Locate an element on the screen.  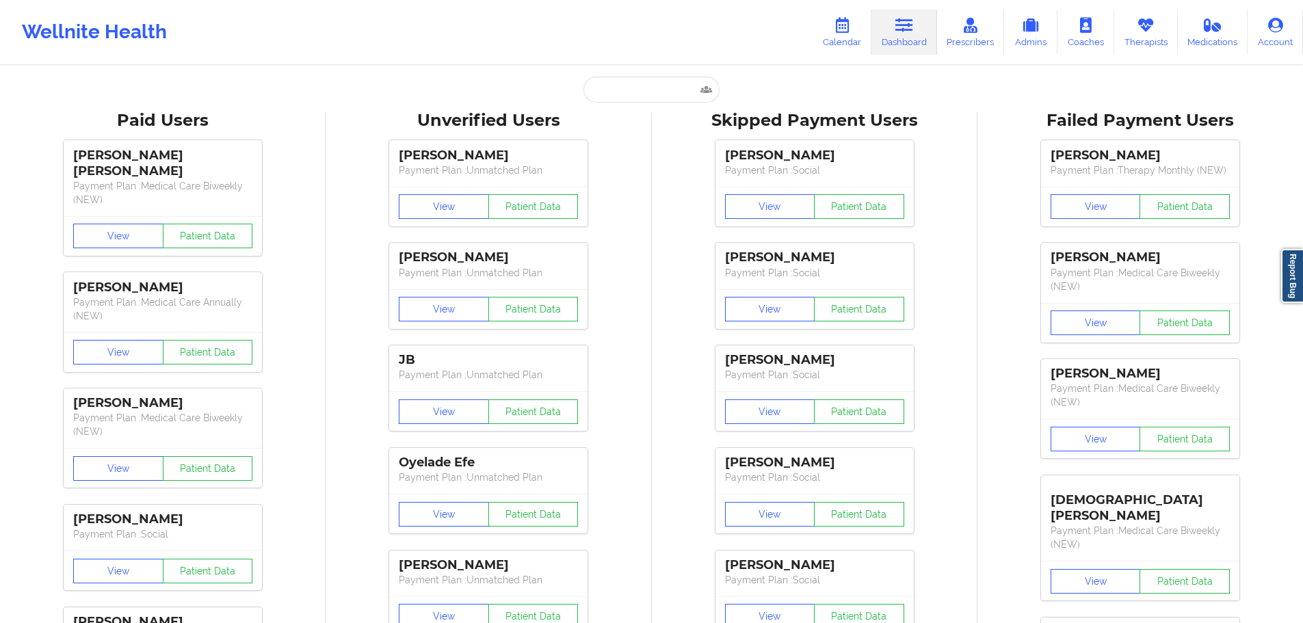
div: Failed Payment Users is located at coordinates (1140, 120).